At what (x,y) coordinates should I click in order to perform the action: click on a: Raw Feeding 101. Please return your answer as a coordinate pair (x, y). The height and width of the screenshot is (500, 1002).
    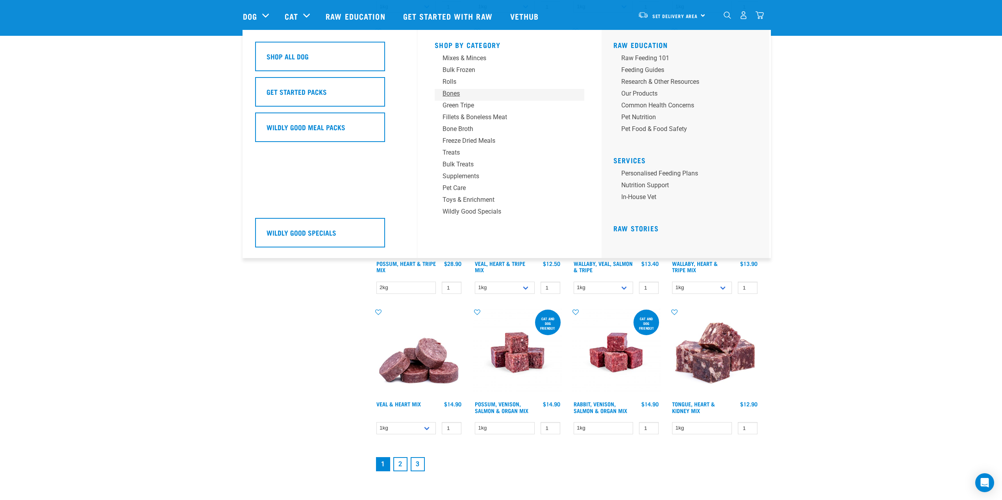
    Looking at the image, I should click on (688, 59).